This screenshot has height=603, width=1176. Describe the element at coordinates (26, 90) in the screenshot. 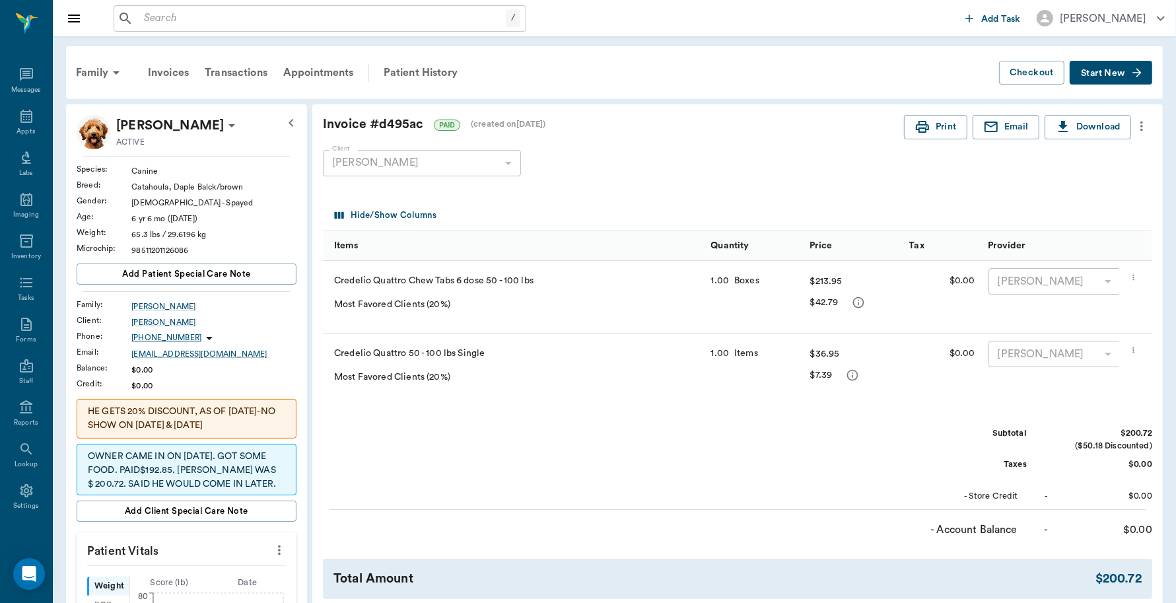

I see `div: Messages` at that location.